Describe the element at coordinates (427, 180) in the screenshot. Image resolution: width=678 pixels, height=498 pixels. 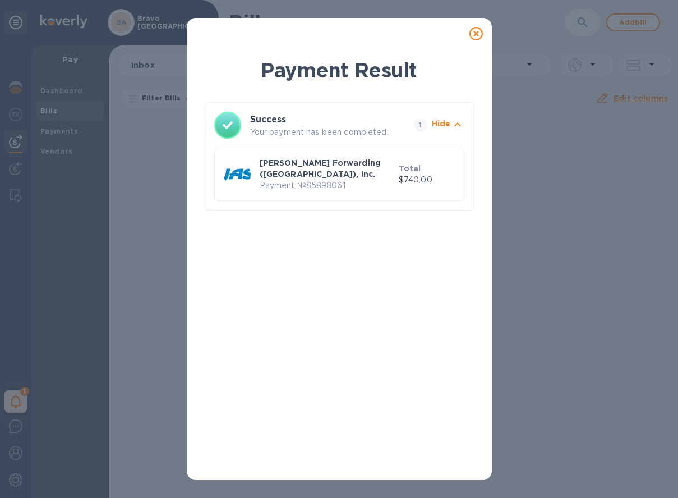
I see `p: $740.00` at that location.